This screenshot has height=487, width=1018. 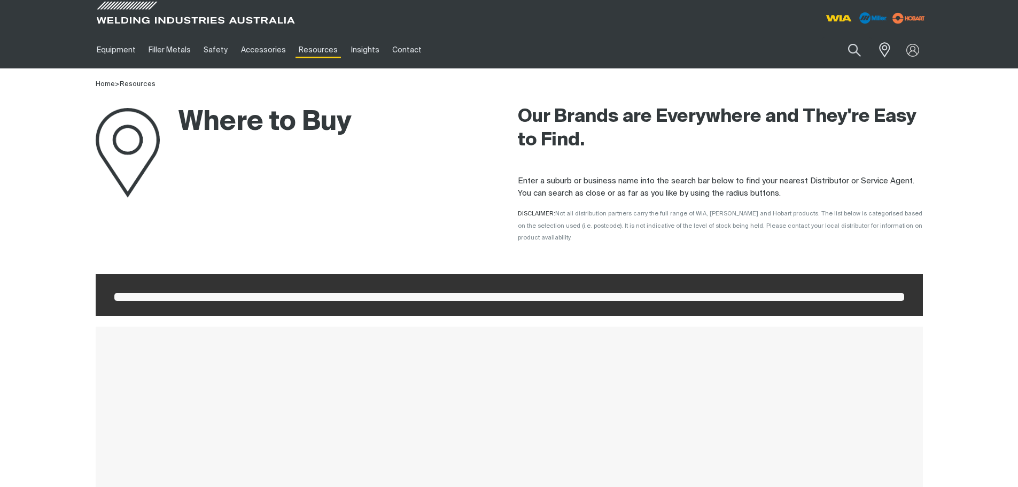 What do you see at coordinates (263, 50) in the screenshot?
I see `a: Accessories` at bounding box center [263, 50].